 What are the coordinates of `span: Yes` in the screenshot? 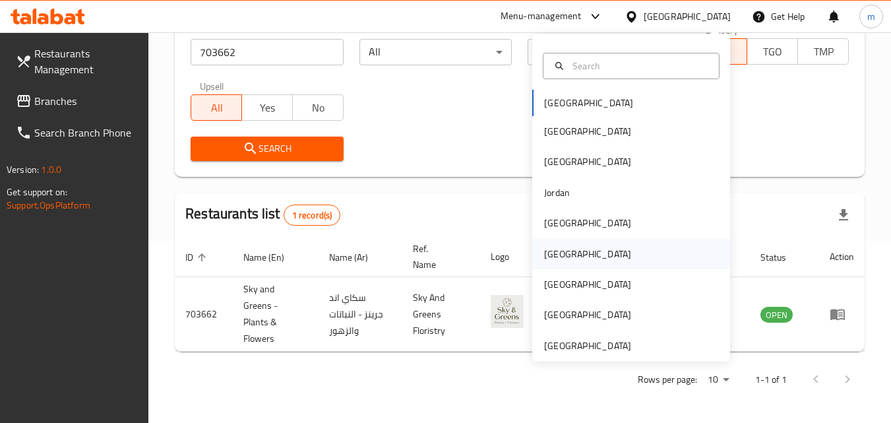 It's located at (267, 107).